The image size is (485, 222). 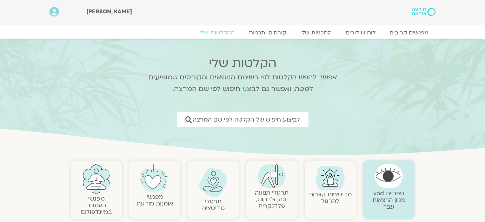 I want to click on a: מפגשים קרובים, so click(x=409, y=33).